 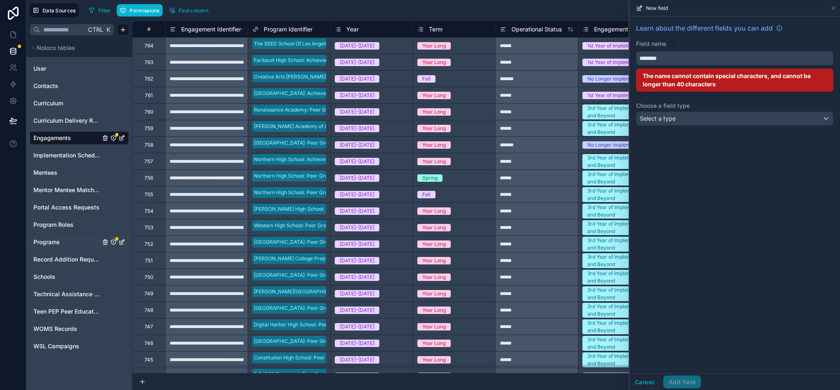 What do you see at coordinates (149, 46) in the screenshot?
I see `div: 764` at bounding box center [149, 46].